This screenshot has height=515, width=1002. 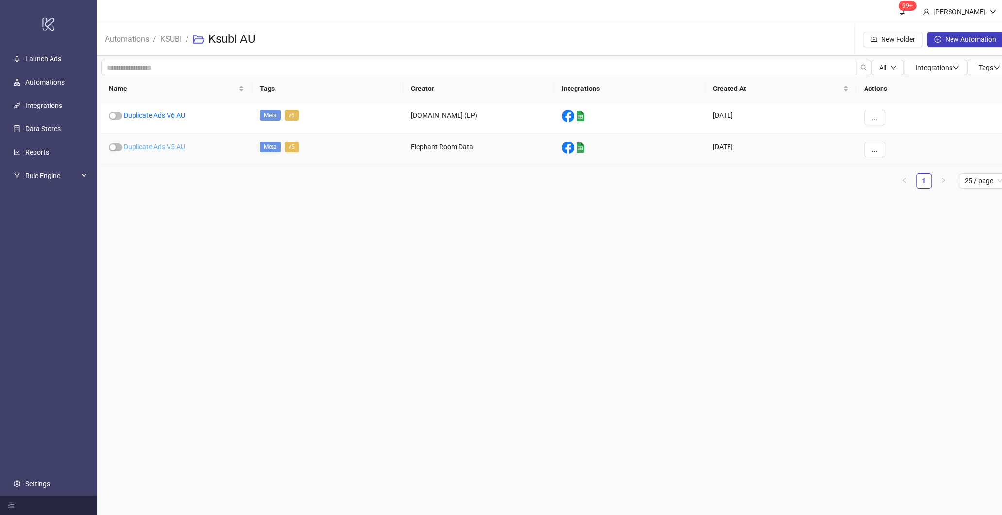 What do you see at coordinates (883, 68) in the screenshot?
I see `span: All` at bounding box center [883, 68].